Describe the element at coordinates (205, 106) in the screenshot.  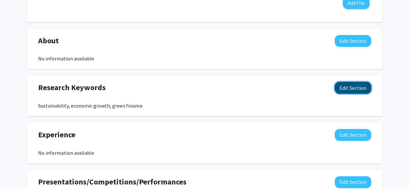
I see `div: Sustainability, economic growth, green finance` at that location.